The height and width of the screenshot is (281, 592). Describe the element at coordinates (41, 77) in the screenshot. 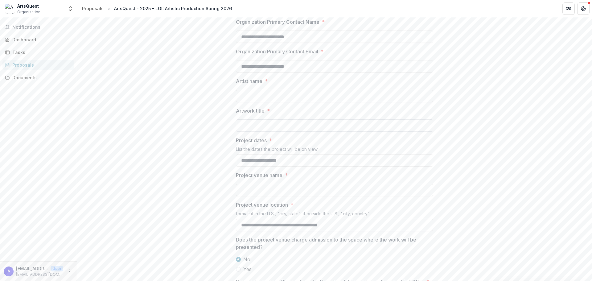

I see `div: Documents` at that location.